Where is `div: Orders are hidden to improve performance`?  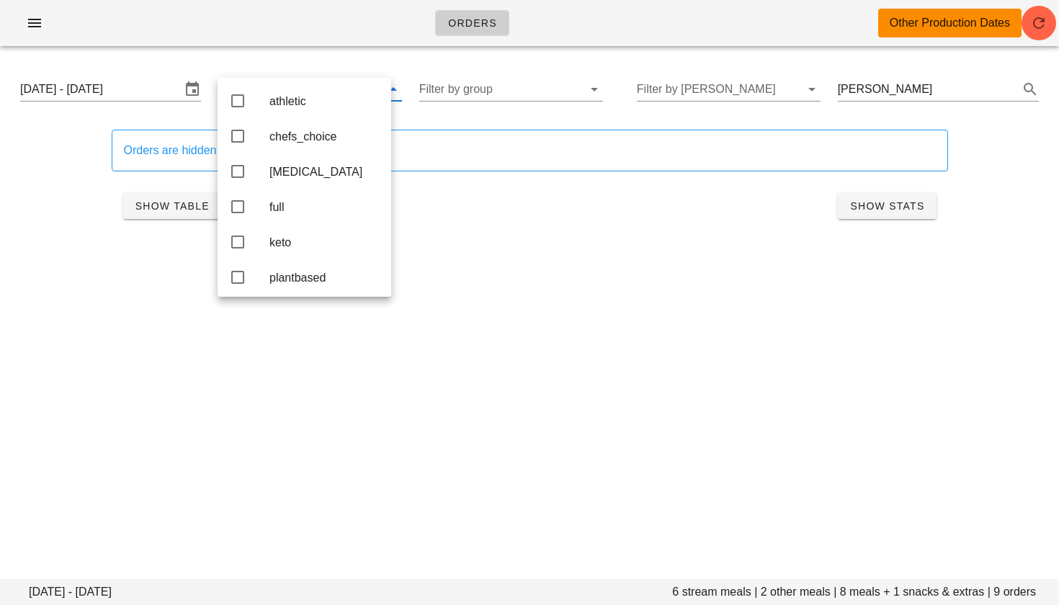 div: Orders are hidden to improve performance is located at coordinates (529, 151).